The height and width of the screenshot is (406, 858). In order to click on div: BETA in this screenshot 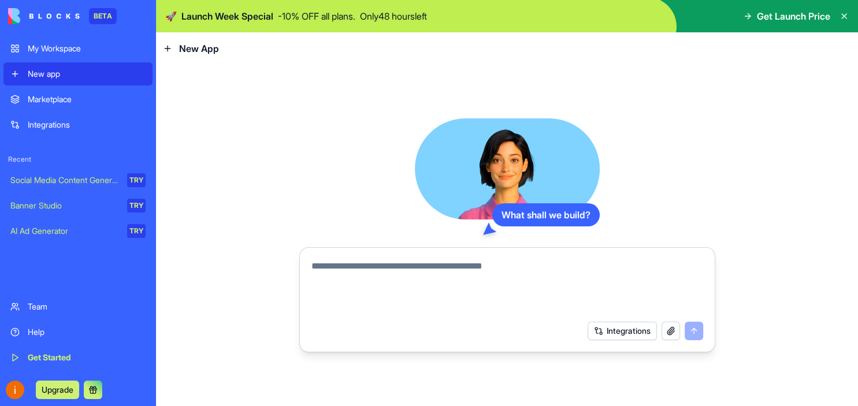, I will do `click(103, 16)`.